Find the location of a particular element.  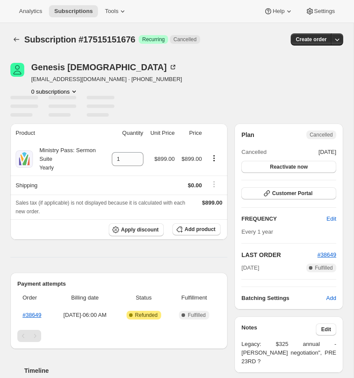

span: Reactivate now is located at coordinates (289, 167).